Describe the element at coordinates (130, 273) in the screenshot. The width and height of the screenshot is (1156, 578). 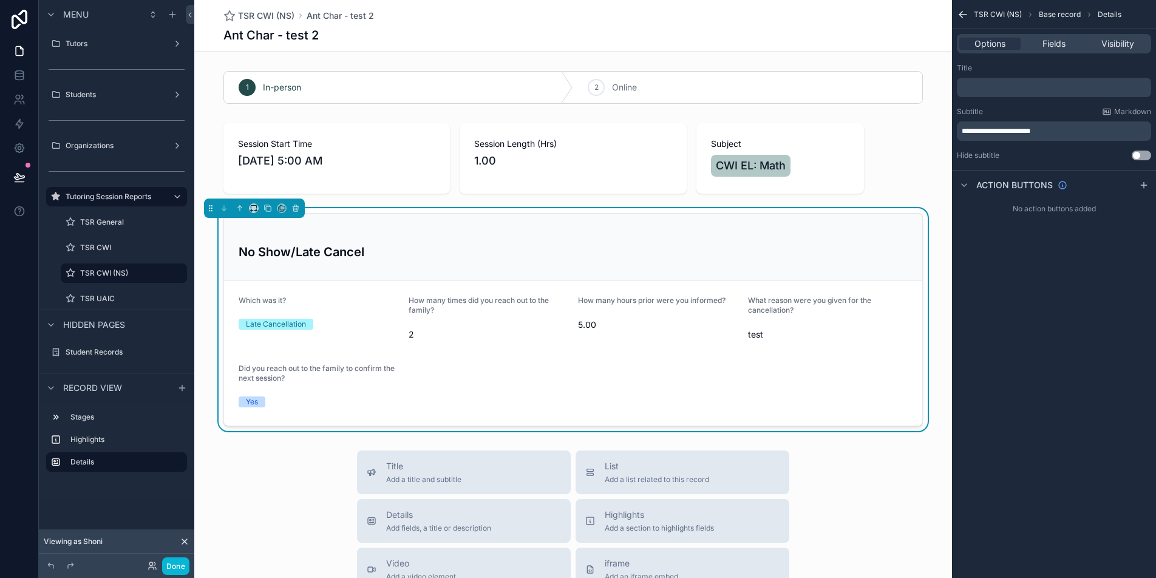
I see `label: TSR CWI (NS)` at that location.